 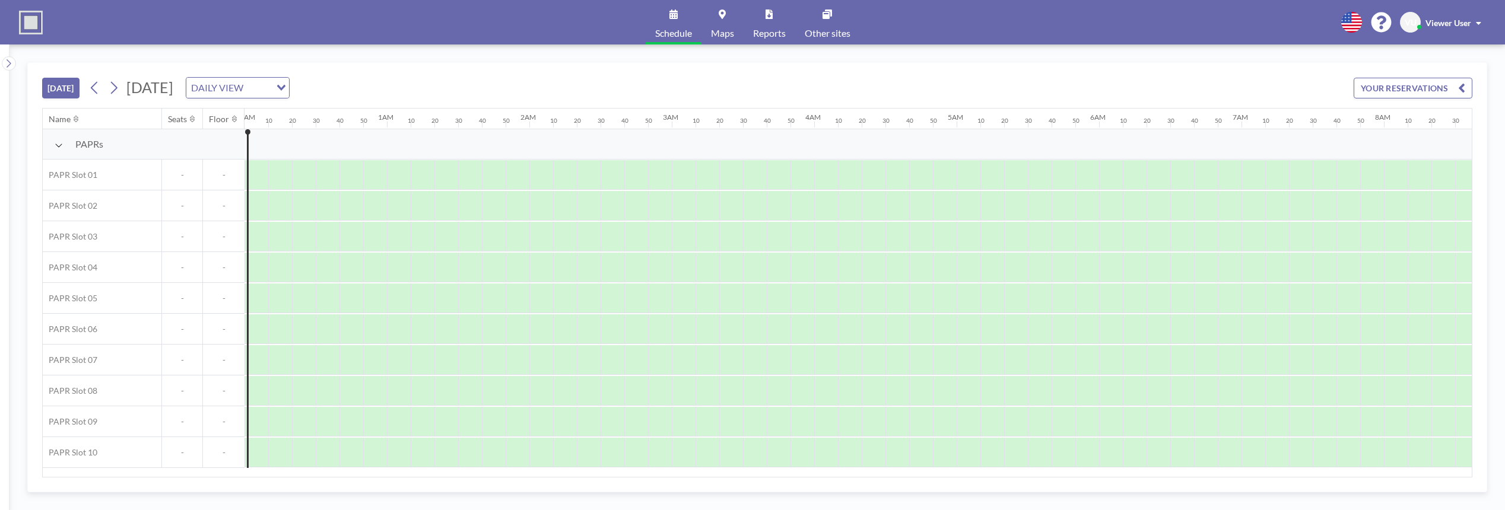 What do you see at coordinates (258, 88) in the screenshot?
I see `input: Search for option` at bounding box center [258, 88].